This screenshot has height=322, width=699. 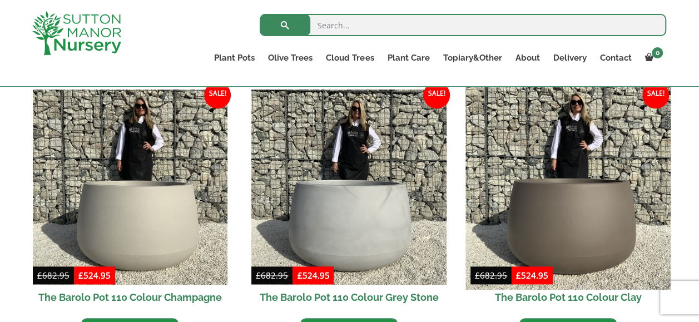 What do you see at coordinates (130, 297) in the screenshot?
I see `h2: The Barolo Pot 110 Colour Champagne` at bounding box center [130, 297].